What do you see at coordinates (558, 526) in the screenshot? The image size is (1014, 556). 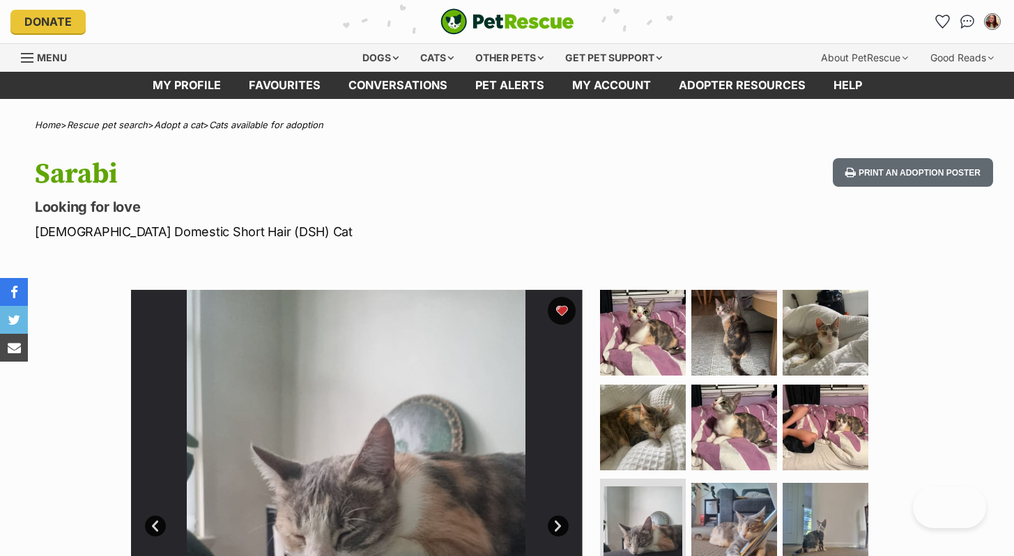 I see `a: Next` at bounding box center [558, 526].